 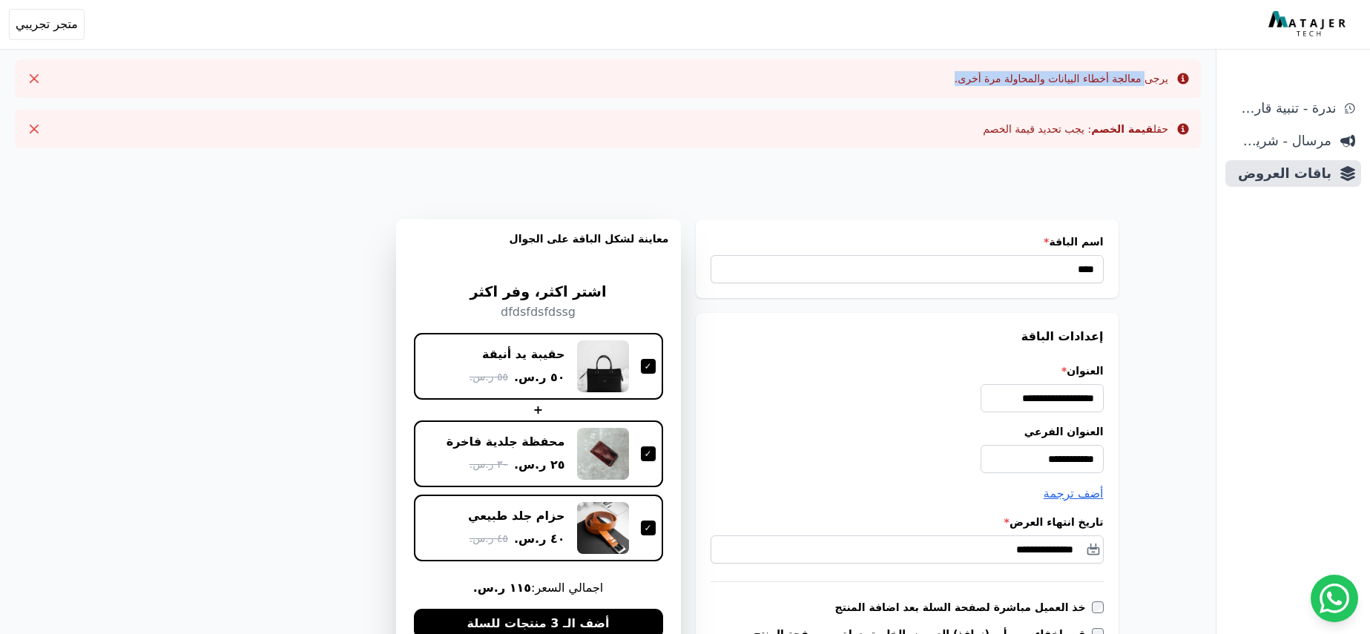 What do you see at coordinates (907, 242) in the screenshot?
I see `label: اسم الباقة` at bounding box center [907, 242].